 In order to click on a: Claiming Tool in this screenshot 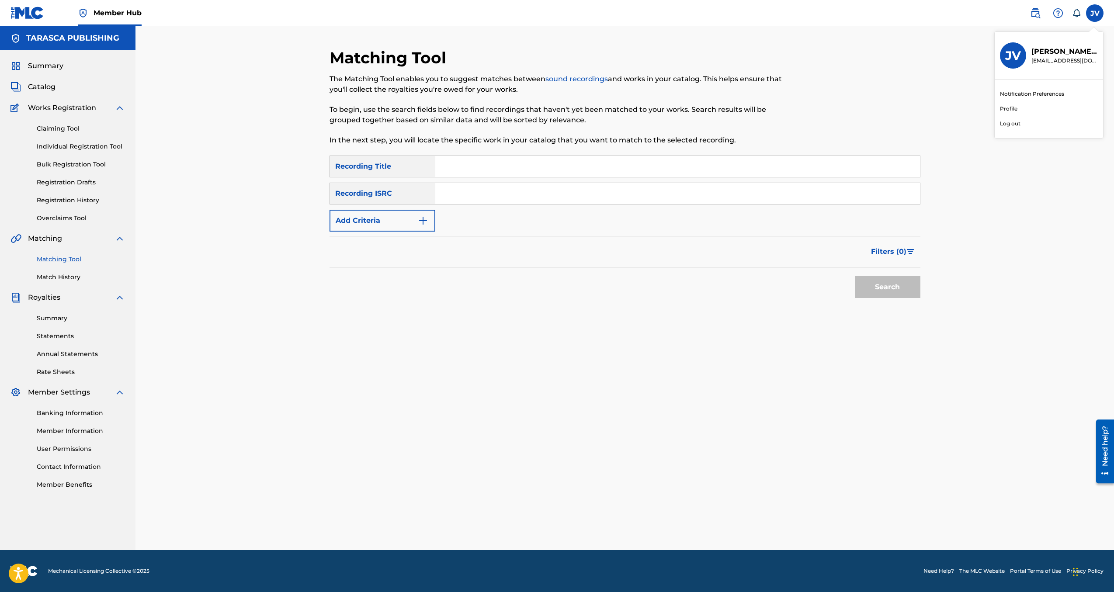, I will do `click(81, 128)`.